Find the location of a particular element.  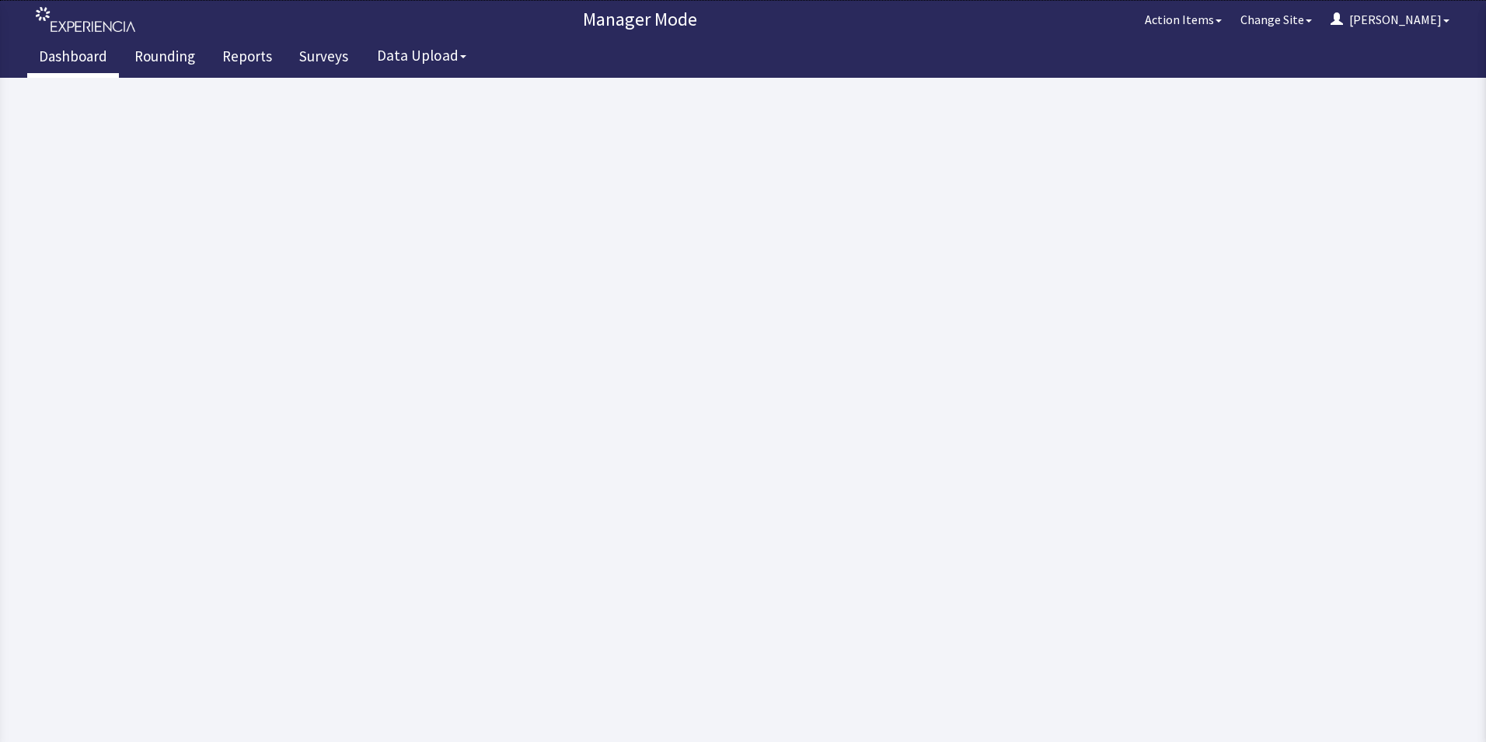

img: experiencia_logo.png is located at coordinates (86, 19).